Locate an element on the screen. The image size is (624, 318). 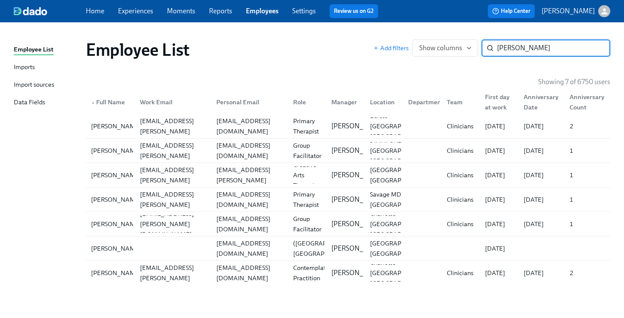
img: dado is located at coordinates (30, 11).